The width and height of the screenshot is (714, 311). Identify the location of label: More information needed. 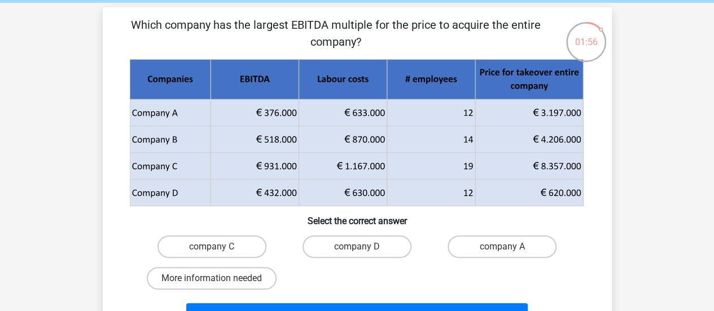
(212, 278).